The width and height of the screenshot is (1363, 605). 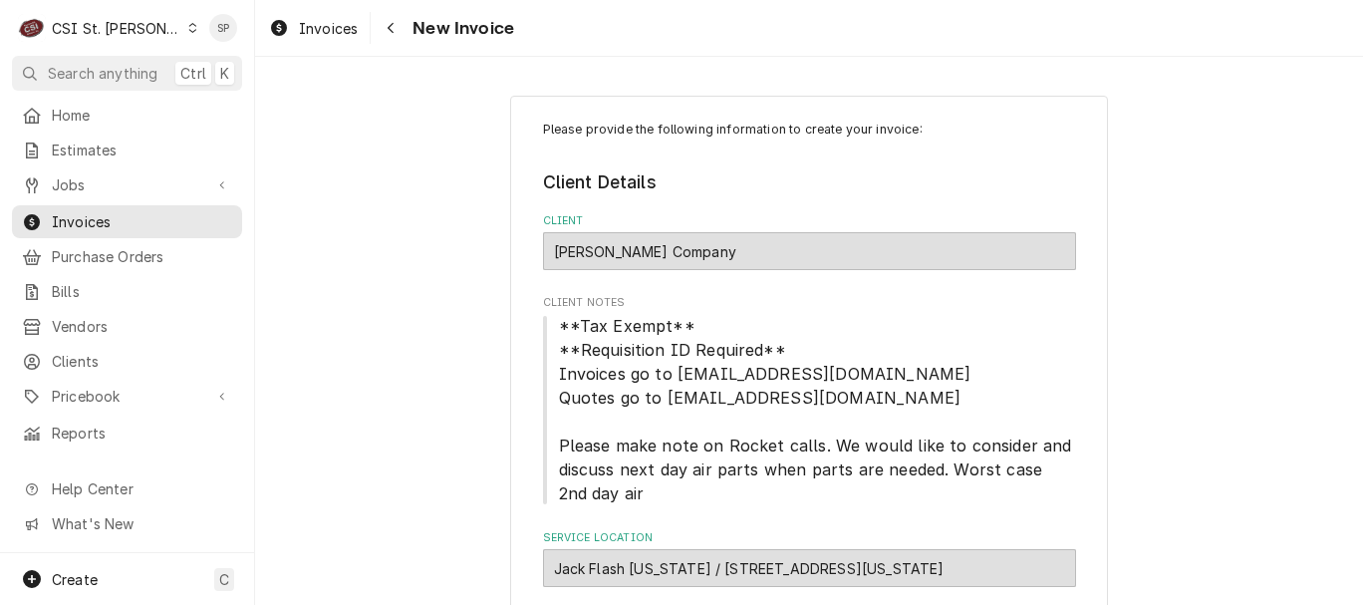 I want to click on span: Search anything, so click(x=103, y=73).